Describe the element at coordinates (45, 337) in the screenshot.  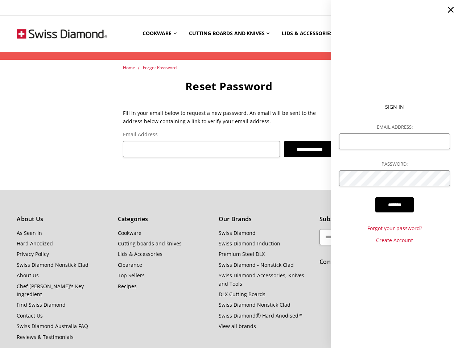
I see `a: Reviews & Testimonials` at that location.